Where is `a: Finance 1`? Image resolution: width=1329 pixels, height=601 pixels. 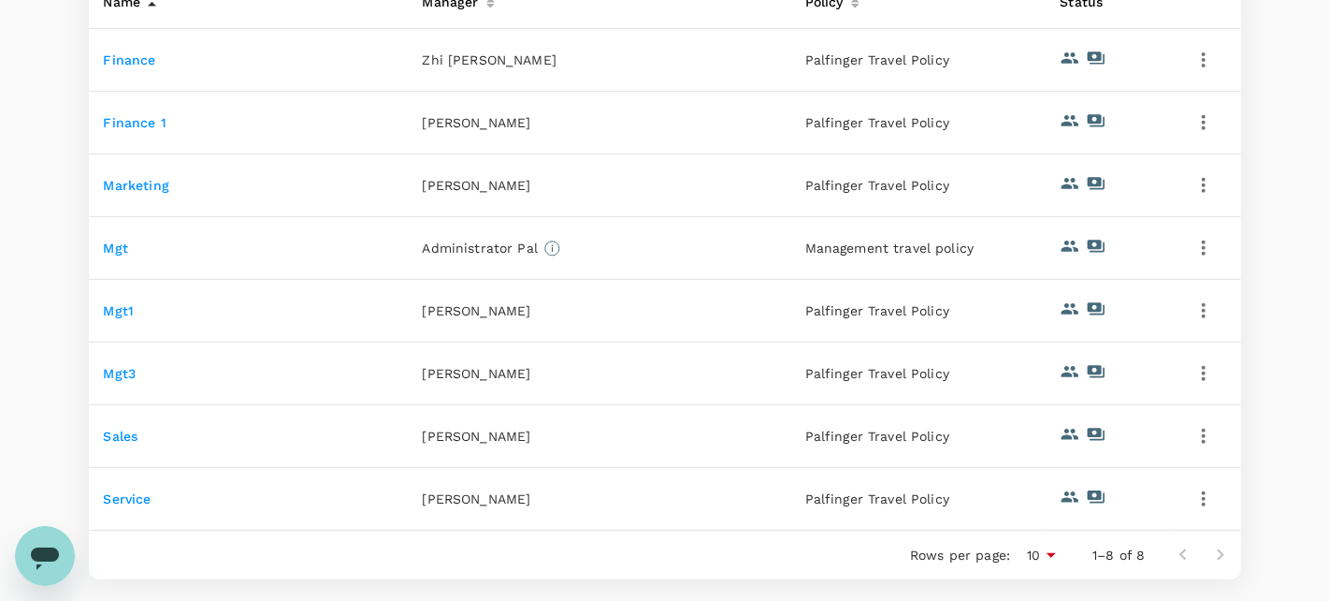
a: Finance 1 is located at coordinates (135, 123).